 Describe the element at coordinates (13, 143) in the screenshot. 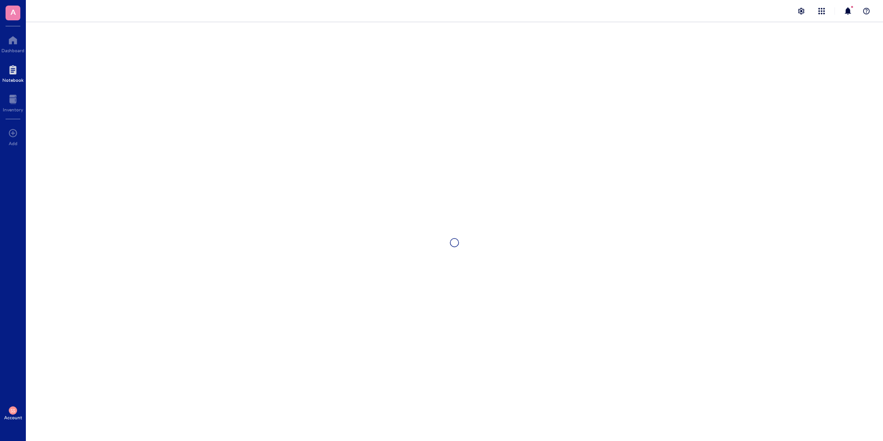

I see `div: Add` at that location.